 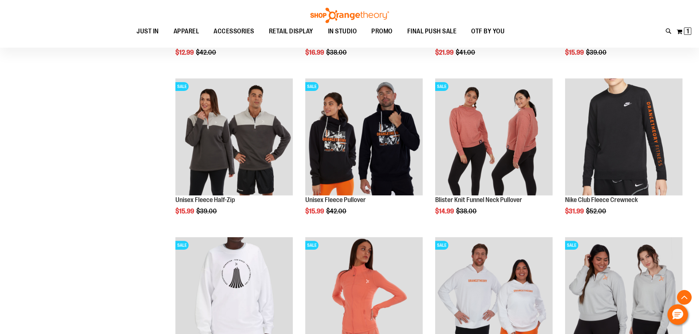 What do you see at coordinates (445, 52) in the screenshot?
I see `span: $21.99` at bounding box center [445, 52].